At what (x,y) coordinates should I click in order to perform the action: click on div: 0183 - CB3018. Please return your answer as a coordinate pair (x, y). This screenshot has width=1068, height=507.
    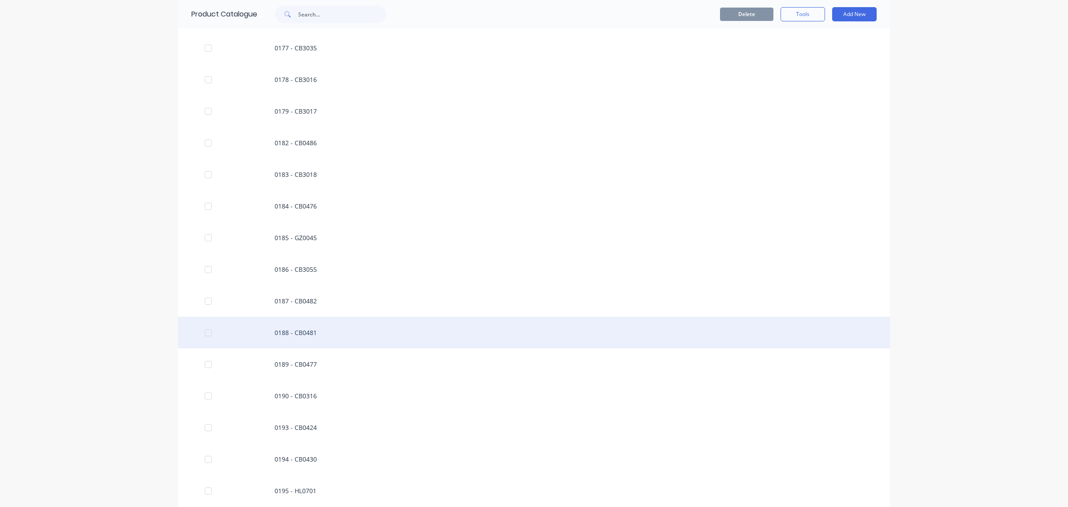
    Looking at the image, I should click on (534, 174).